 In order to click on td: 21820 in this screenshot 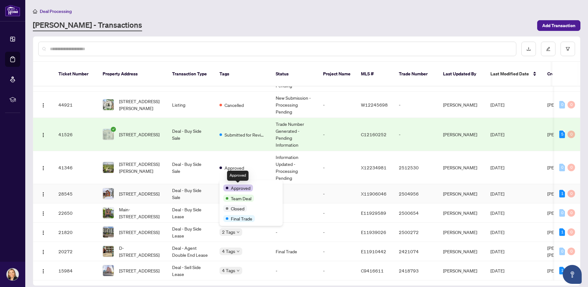, I will do `click(75, 232)`.